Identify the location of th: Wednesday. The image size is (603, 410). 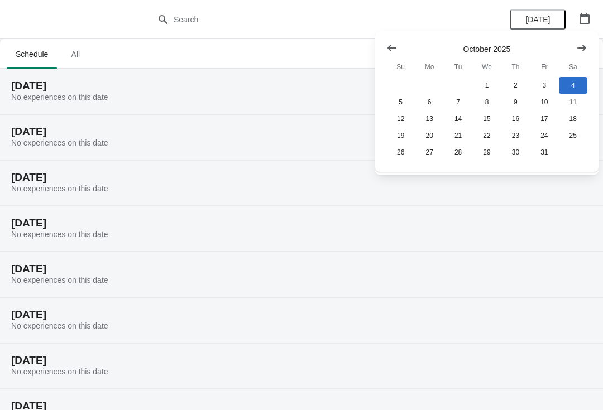
(486, 67).